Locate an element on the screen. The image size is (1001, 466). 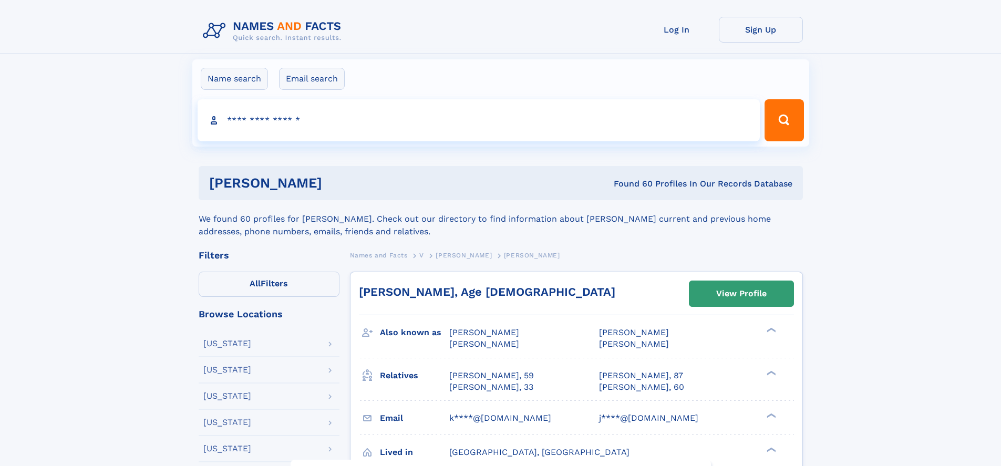
a: View Profile is located at coordinates (742, 294).